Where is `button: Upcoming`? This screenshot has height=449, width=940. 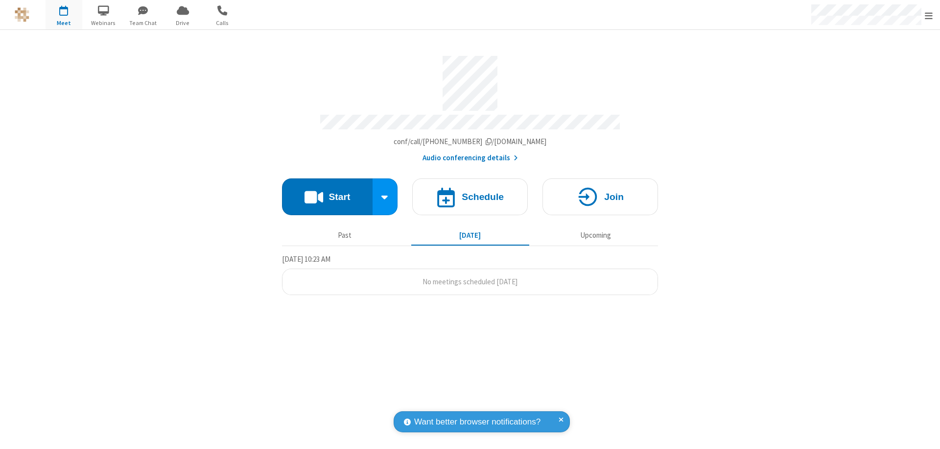 button: Upcoming is located at coordinates (596, 235).